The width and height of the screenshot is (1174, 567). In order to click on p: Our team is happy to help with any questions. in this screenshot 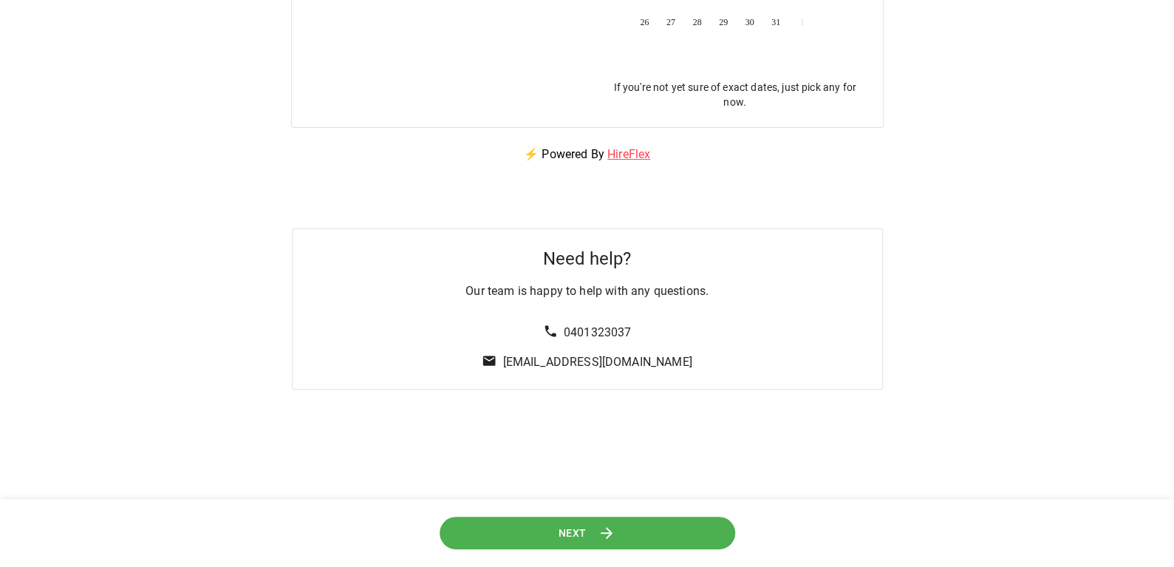, I will do `click(587, 291)`.